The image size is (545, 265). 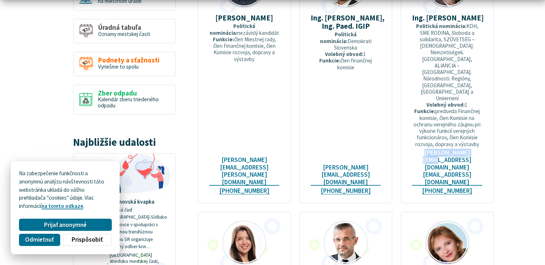 What do you see at coordinates (129, 60) in the screenshot?
I see `span: Podnety a sťažnosti` at bounding box center [129, 60].